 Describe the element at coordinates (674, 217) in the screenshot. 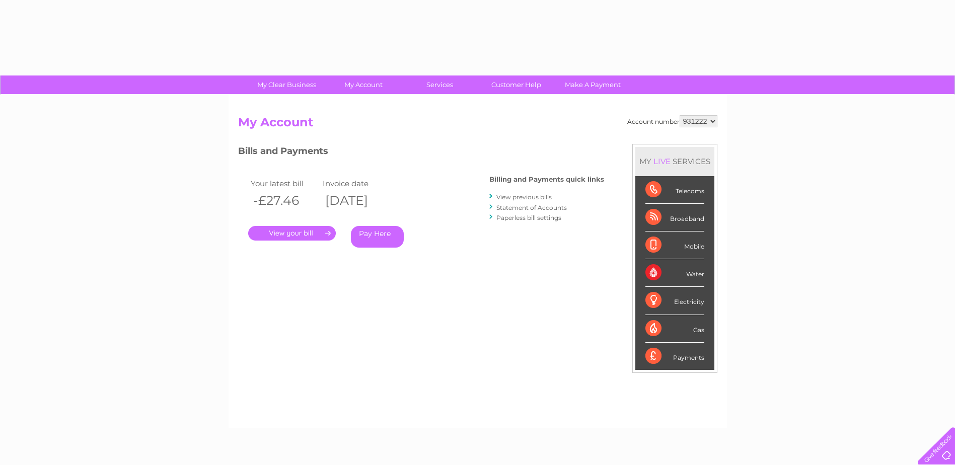

I see `div: Broadband` at that location.